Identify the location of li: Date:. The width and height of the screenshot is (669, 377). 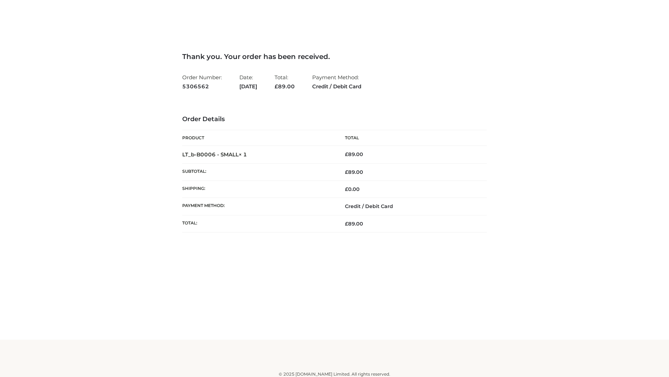
(248, 82).